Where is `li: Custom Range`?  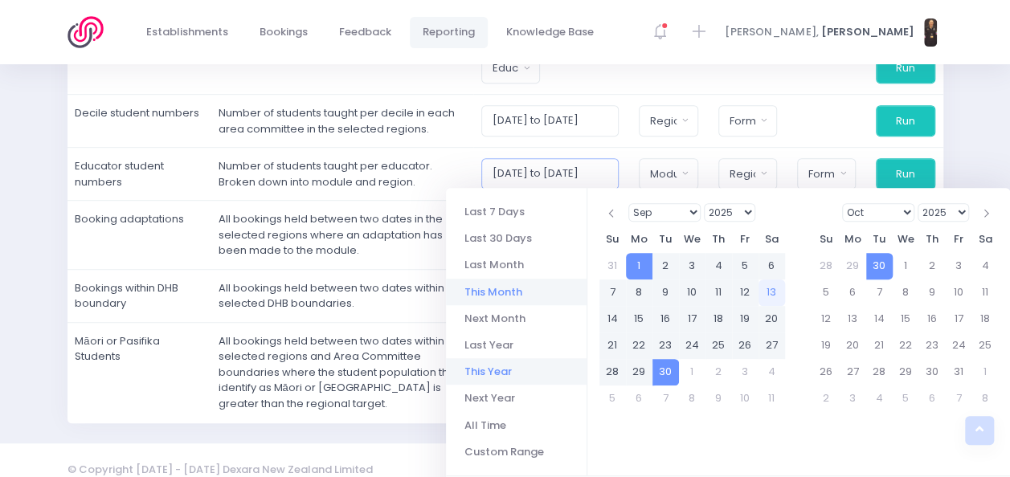
li: Custom Range is located at coordinates (516, 451).